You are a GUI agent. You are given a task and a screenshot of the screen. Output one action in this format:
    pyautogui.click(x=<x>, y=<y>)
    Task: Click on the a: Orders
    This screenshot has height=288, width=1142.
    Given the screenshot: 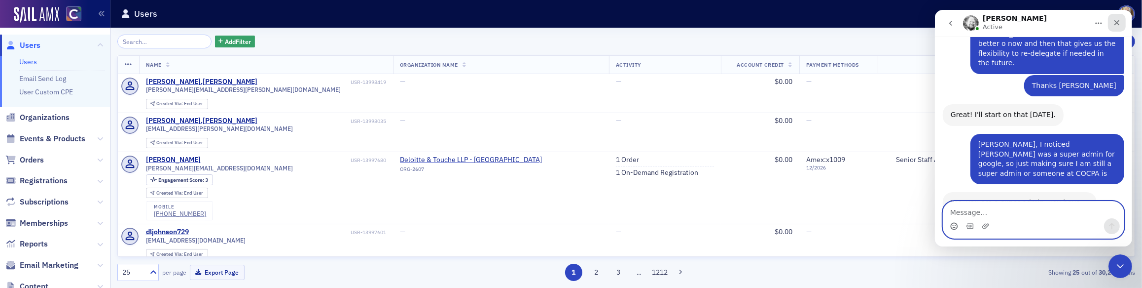 What is the action you would take?
    pyautogui.click(x=25, y=160)
    